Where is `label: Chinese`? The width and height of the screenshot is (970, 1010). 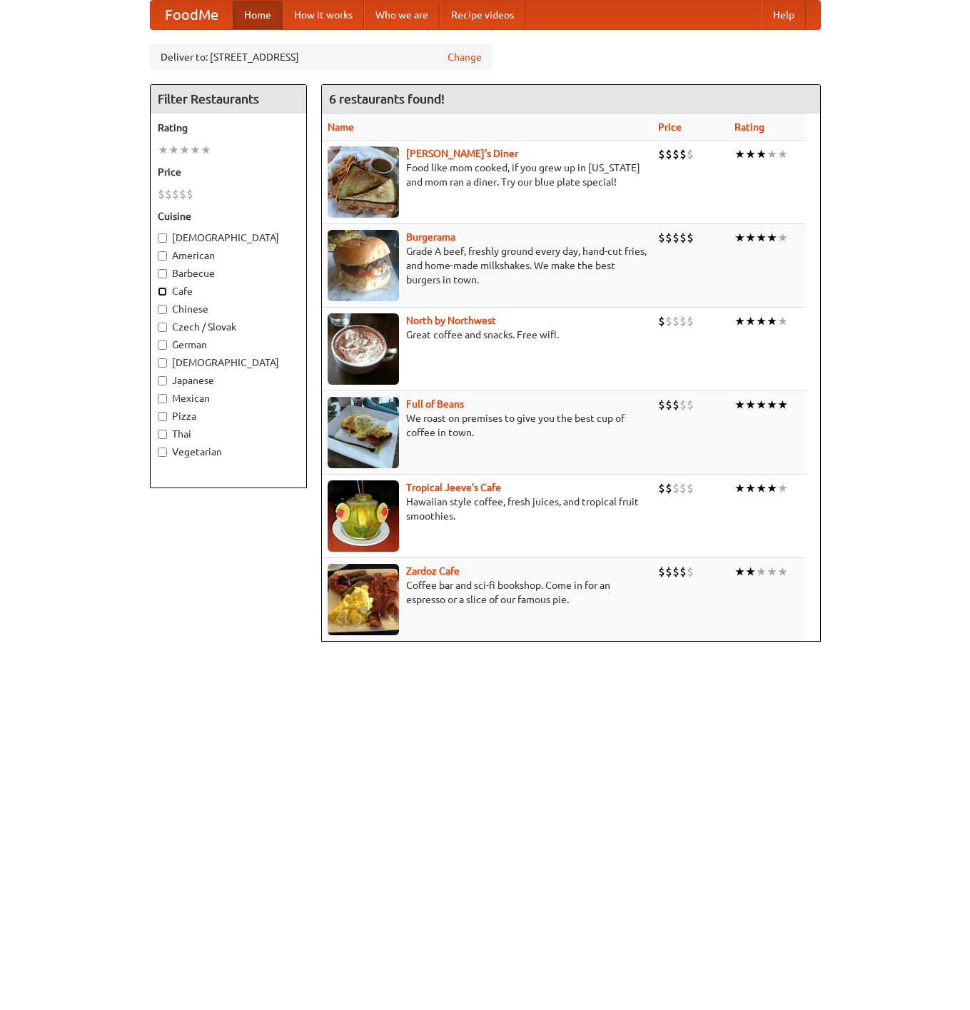 label: Chinese is located at coordinates (228, 309).